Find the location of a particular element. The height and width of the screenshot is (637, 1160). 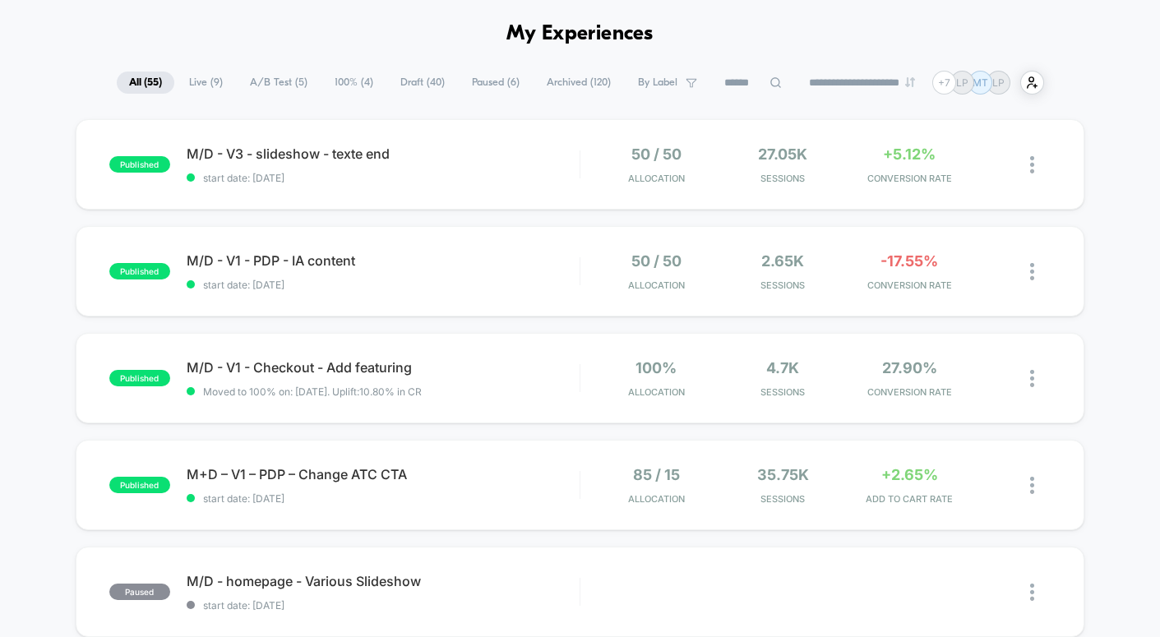

span: M/D - homepage - Various Slideshow is located at coordinates (383, 581).